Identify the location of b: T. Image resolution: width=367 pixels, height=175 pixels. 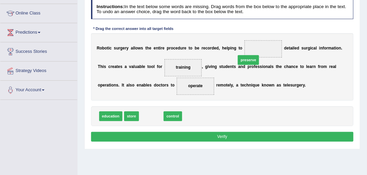
(99, 67).